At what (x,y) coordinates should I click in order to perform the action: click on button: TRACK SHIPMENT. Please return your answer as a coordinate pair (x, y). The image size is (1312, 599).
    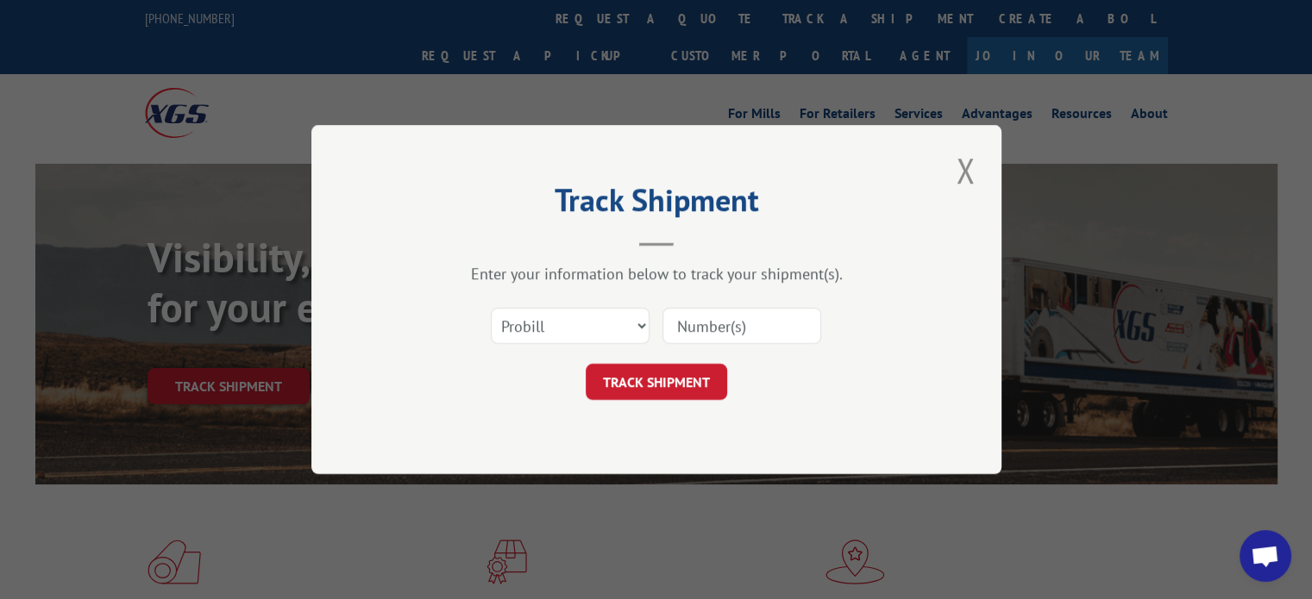
    Looking at the image, I should click on (656, 382).